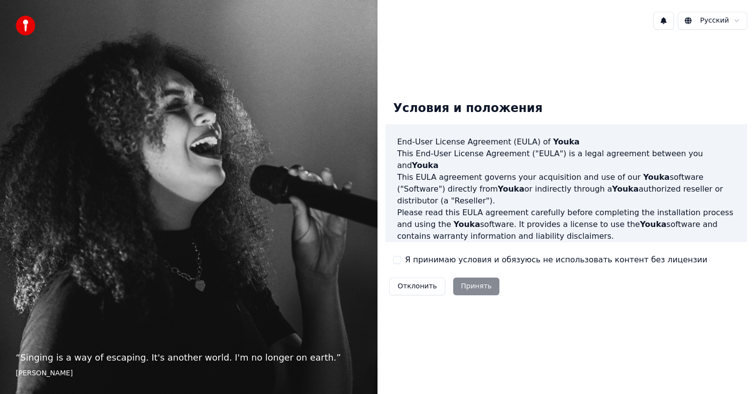  What do you see at coordinates (566, 266) in the screenshot?
I see `p: If you register for a free trial of the software, this EULA agreement will also govern that trial...` at bounding box center [566, 266].